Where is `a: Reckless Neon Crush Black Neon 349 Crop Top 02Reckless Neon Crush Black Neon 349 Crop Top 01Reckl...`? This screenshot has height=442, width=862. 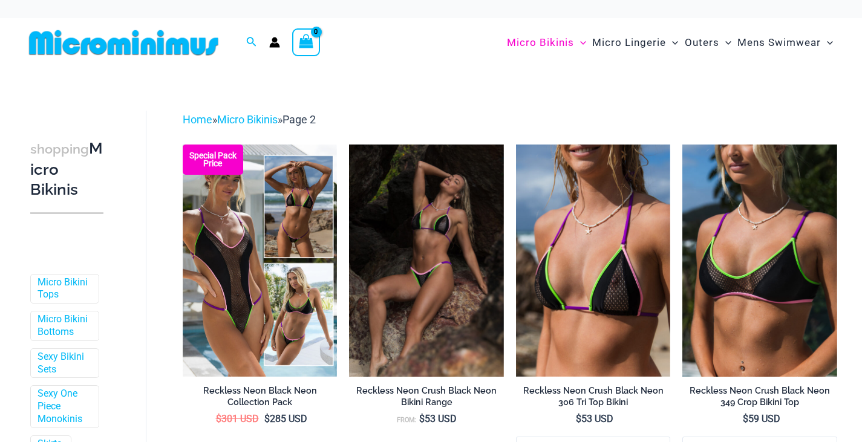 a: Reckless Neon Crush Black Neon 349 Crop Top 02Reckless Neon Crush Black Neon 349 Crop Top 01Reckl... is located at coordinates (760, 260).